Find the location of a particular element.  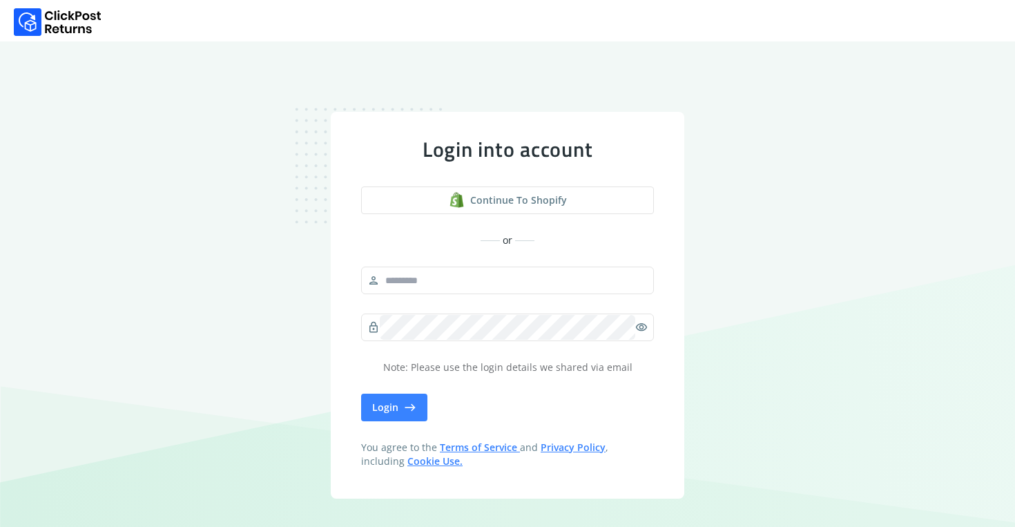

span: You agree to the and , including is located at coordinates (507, 454).